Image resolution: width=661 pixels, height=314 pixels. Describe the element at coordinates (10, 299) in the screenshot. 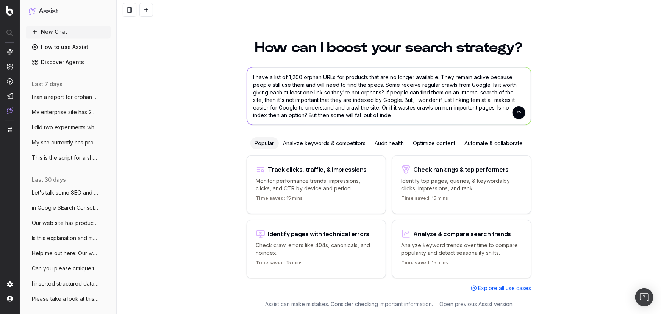

I see `img: My account` at that location.